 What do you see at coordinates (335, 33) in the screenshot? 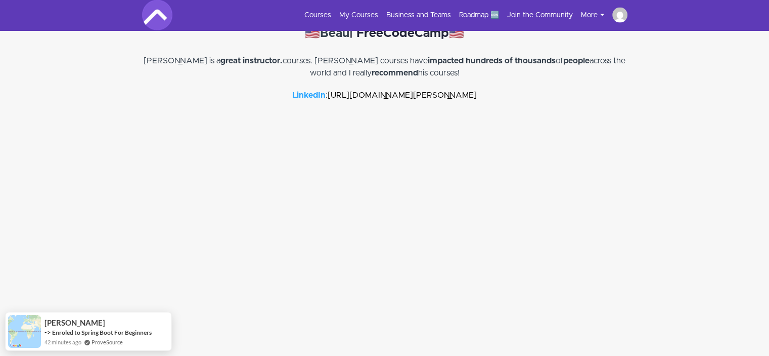
I see `strong: Beau` at bounding box center [335, 33].